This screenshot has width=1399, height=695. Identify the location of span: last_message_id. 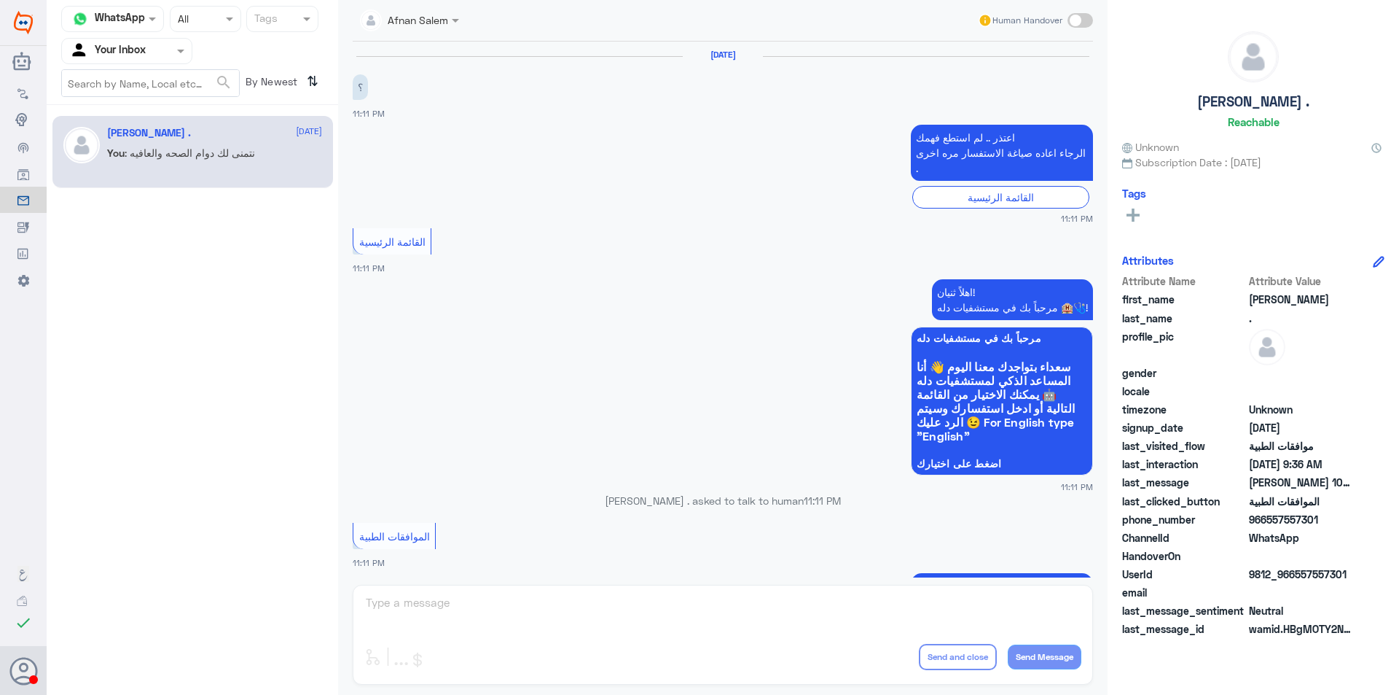
(1184, 628).